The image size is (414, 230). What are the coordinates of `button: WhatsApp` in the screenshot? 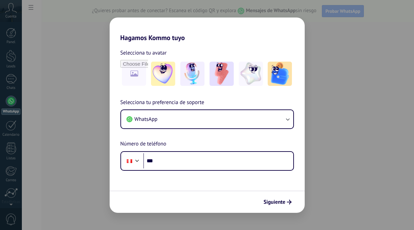 It's located at (207, 119).